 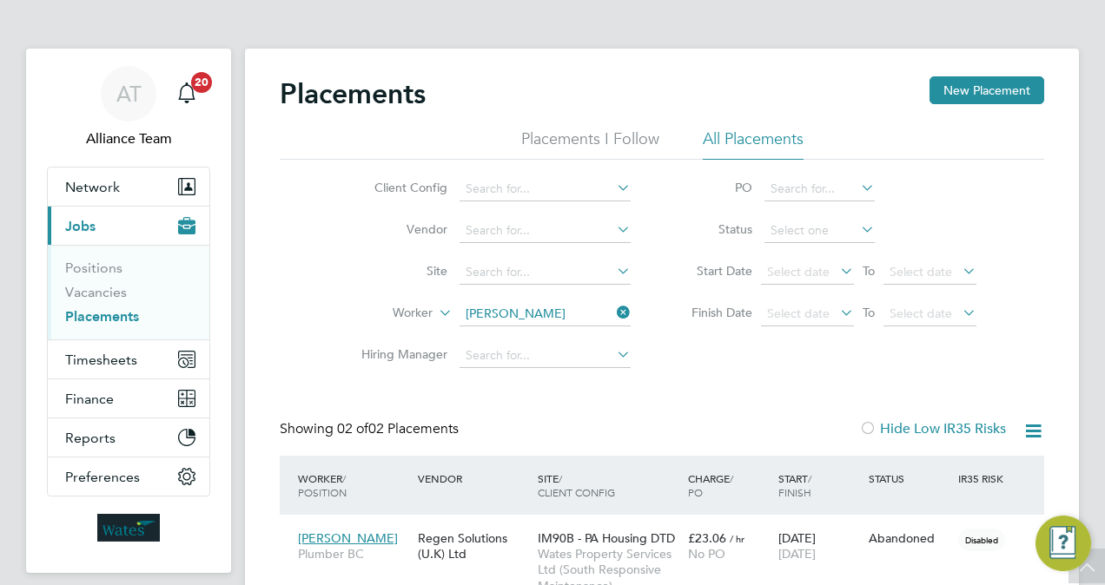 I want to click on label: Worker, so click(x=382, y=314).